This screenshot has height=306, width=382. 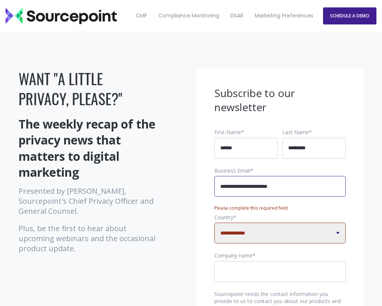 I want to click on span: Last Name, so click(x=296, y=132).